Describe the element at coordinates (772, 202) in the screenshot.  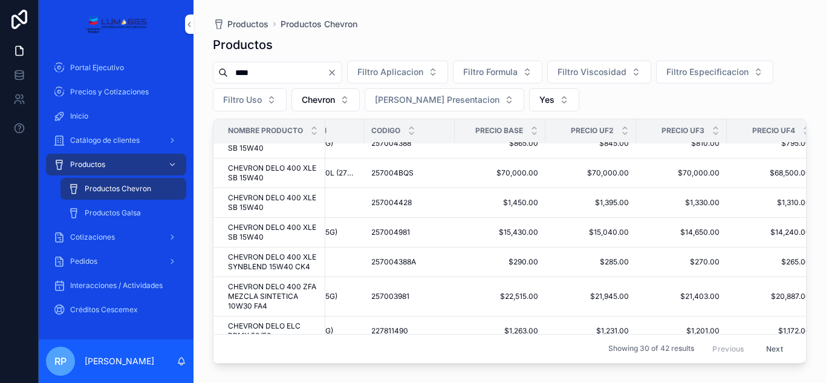
I see `span: $1,310.00` at that location.